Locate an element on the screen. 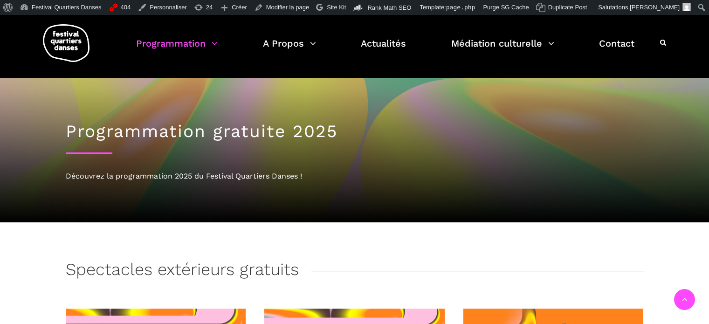 The height and width of the screenshot is (324, 709). h1: Programmation gratuite 2025 is located at coordinates (355, 131).